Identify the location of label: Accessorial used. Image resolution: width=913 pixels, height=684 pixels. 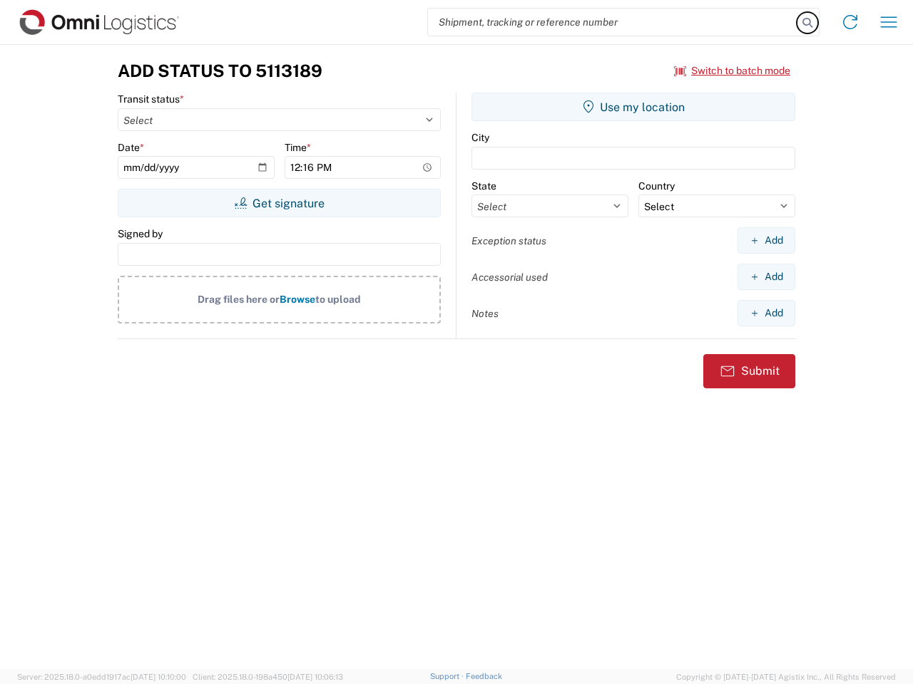
(509, 277).